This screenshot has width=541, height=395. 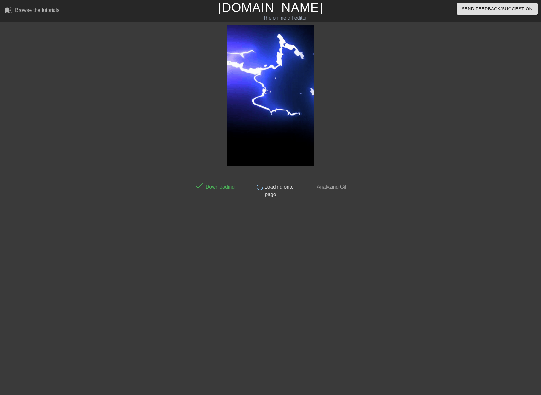 I want to click on span: done, so click(x=199, y=186).